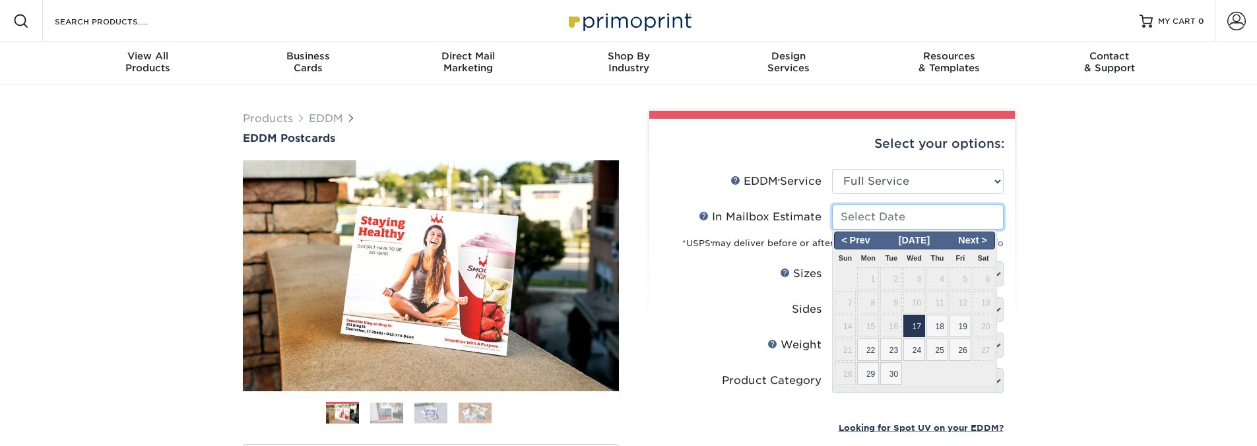 This screenshot has width=1257, height=446. What do you see at coordinates (891, 279) in the screenshot?
I see `span: 2` at bounding box center [891, 279].